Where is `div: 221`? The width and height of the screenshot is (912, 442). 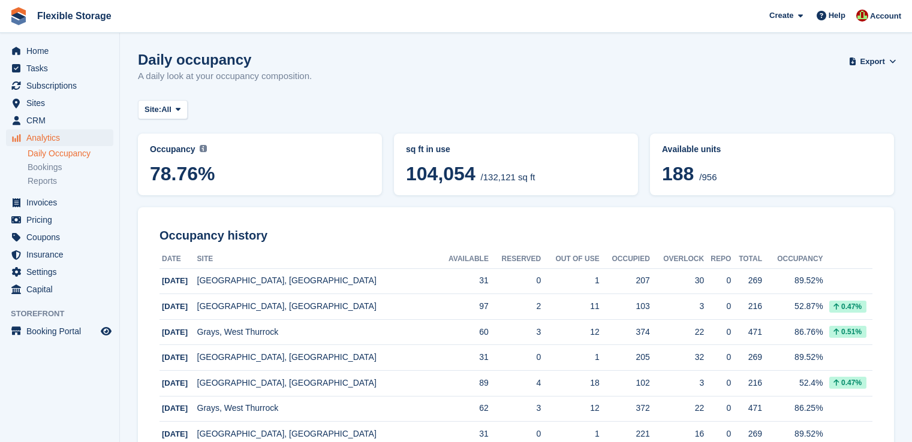 div: 221 is located at coordinates (625, 434).